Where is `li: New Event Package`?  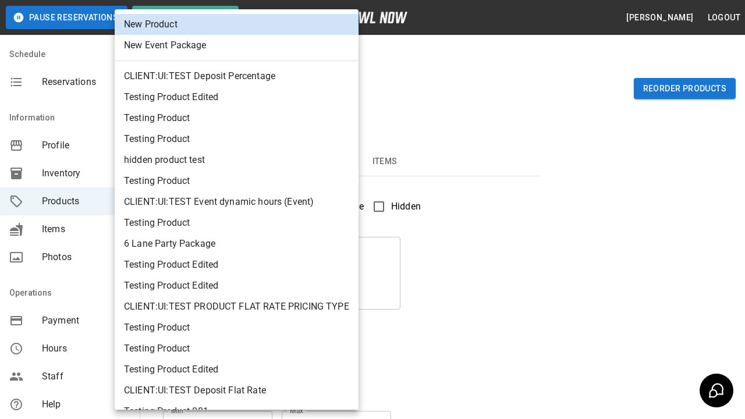
li: New Event Package is located at coordinates (236, 45).